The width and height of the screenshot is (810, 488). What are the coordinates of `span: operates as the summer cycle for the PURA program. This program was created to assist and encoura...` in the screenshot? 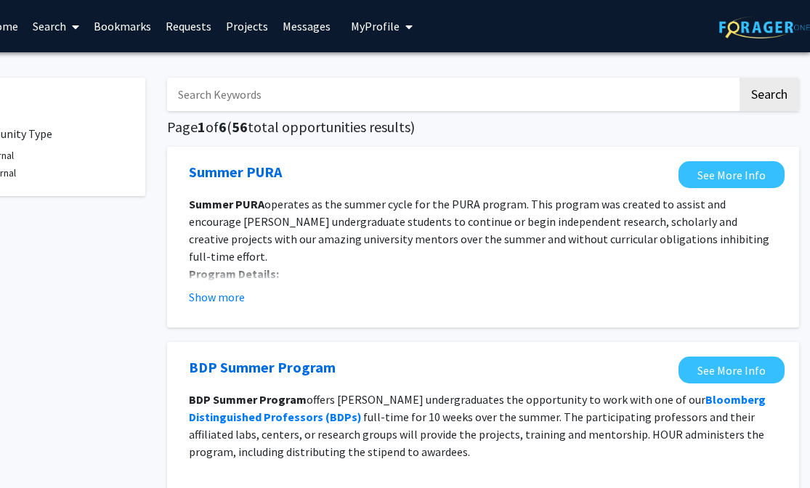 It's located at (479, 230).